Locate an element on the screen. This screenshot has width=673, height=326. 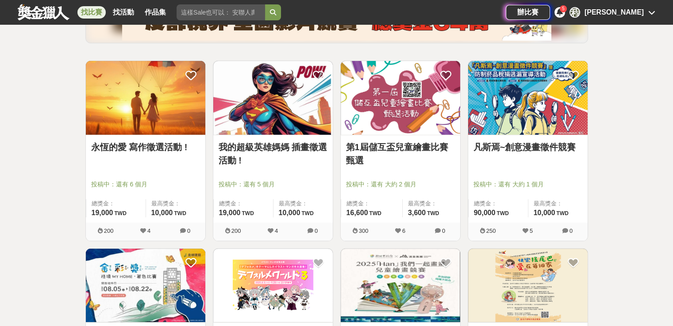
a: 作品集 is located at coordinates (155, 12).